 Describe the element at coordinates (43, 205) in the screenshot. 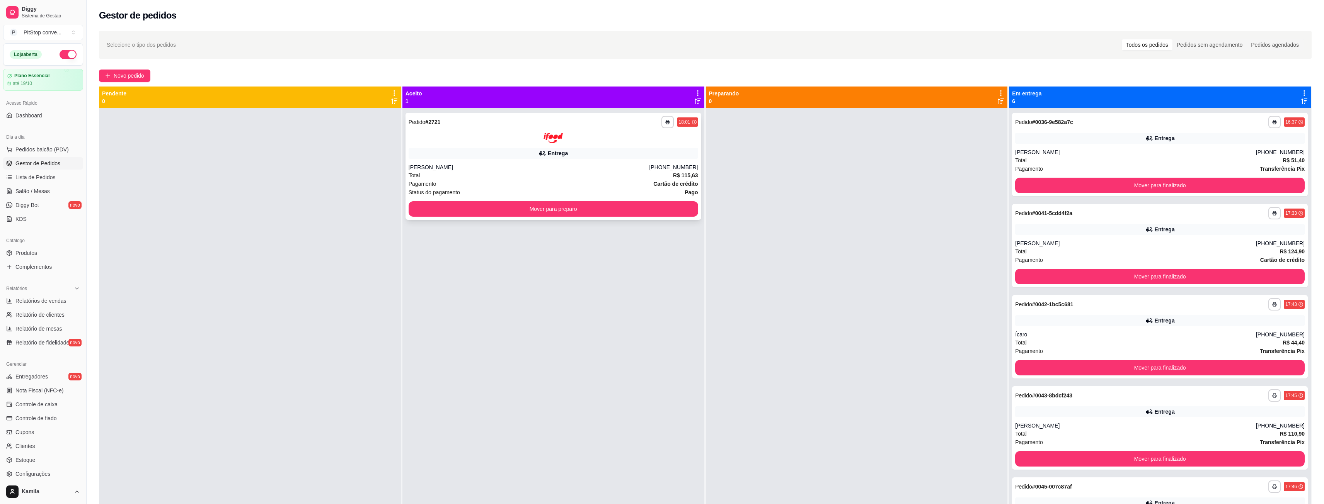

I see `a: Diggy Botnovo` at that location.